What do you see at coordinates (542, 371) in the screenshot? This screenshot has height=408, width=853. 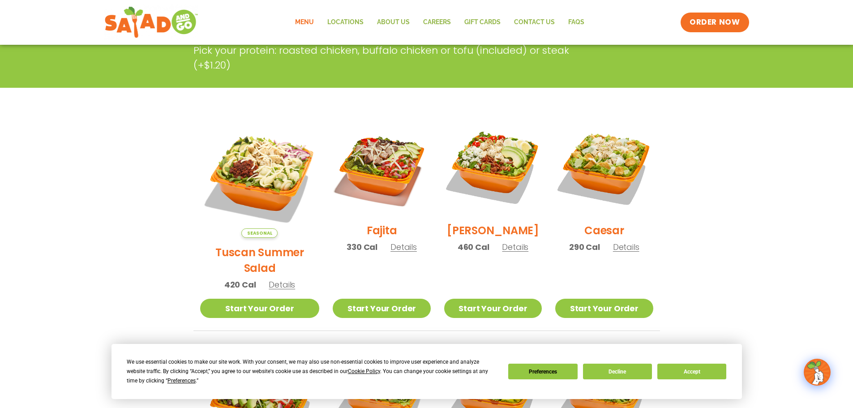 I see `button: Preferences` at bounding box center [542, 371].